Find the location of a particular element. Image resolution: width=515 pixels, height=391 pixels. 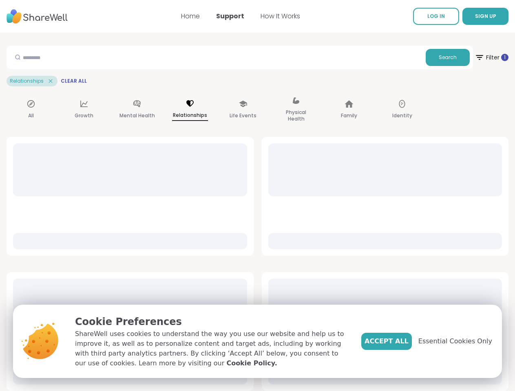

button: Accept All is located at coordinates (386, 341).